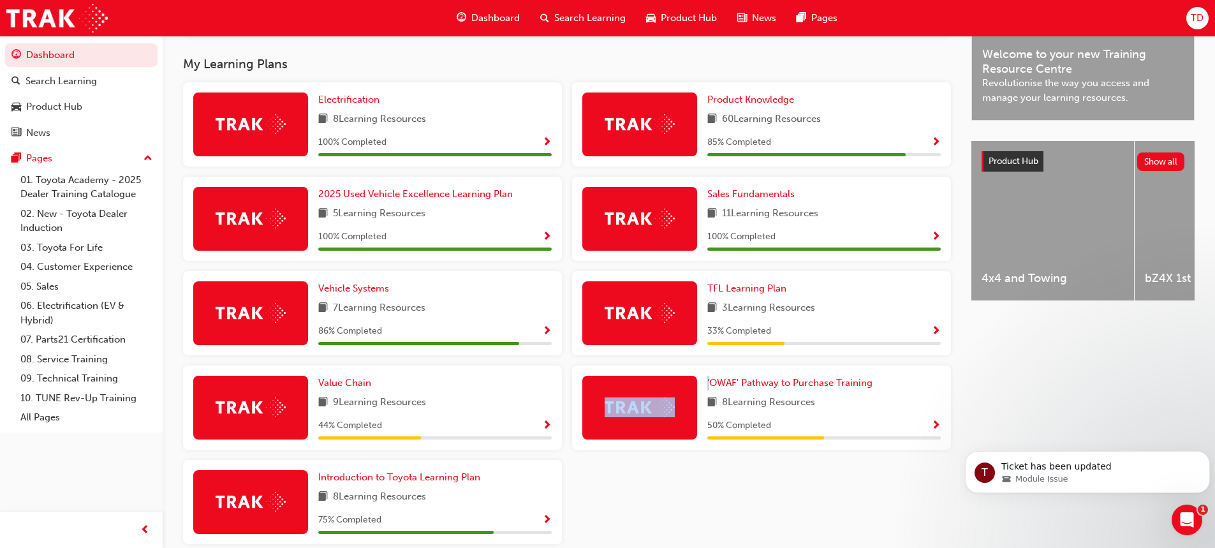 This screenshot has width=1215, height=548. Describe the element at coordinates (379, 214) in the screenshot. I see `span: 5 Learning Resources` at that location.